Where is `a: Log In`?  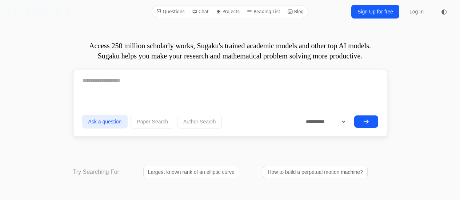
a: Log In is located at coordinates (416, 12).